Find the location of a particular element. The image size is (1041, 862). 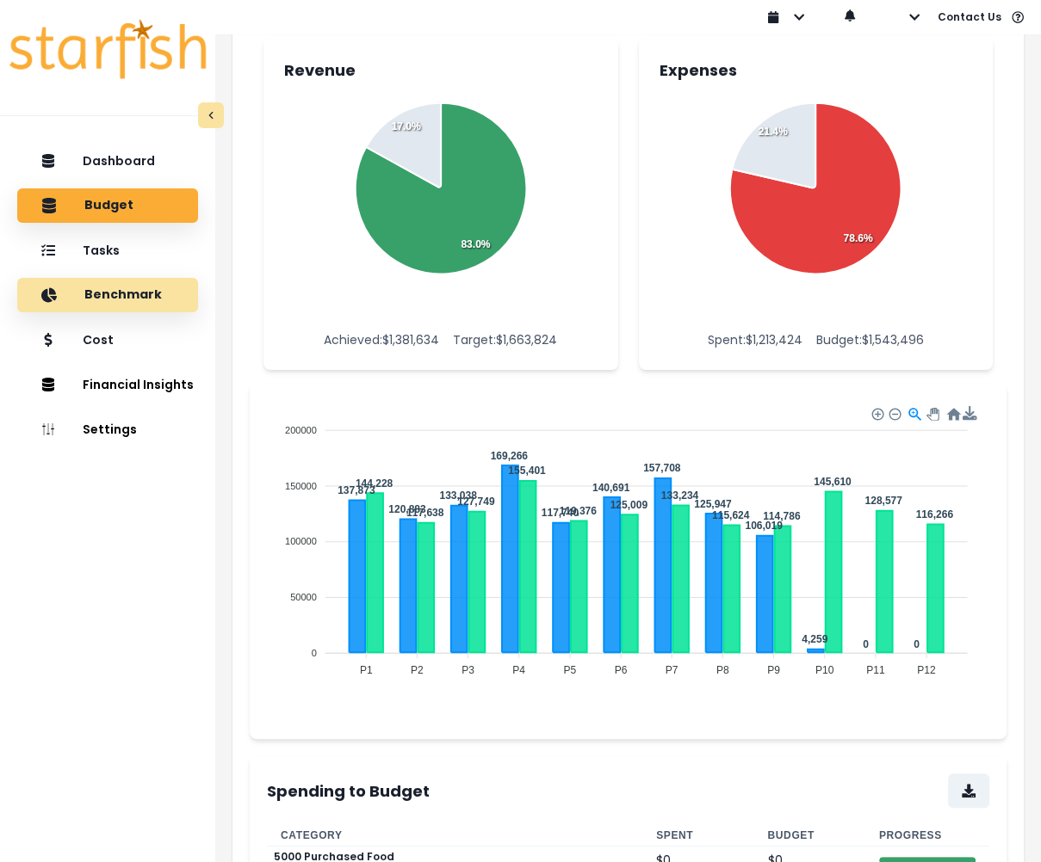

tspan: 200000 is located at coordinates (300, 430).